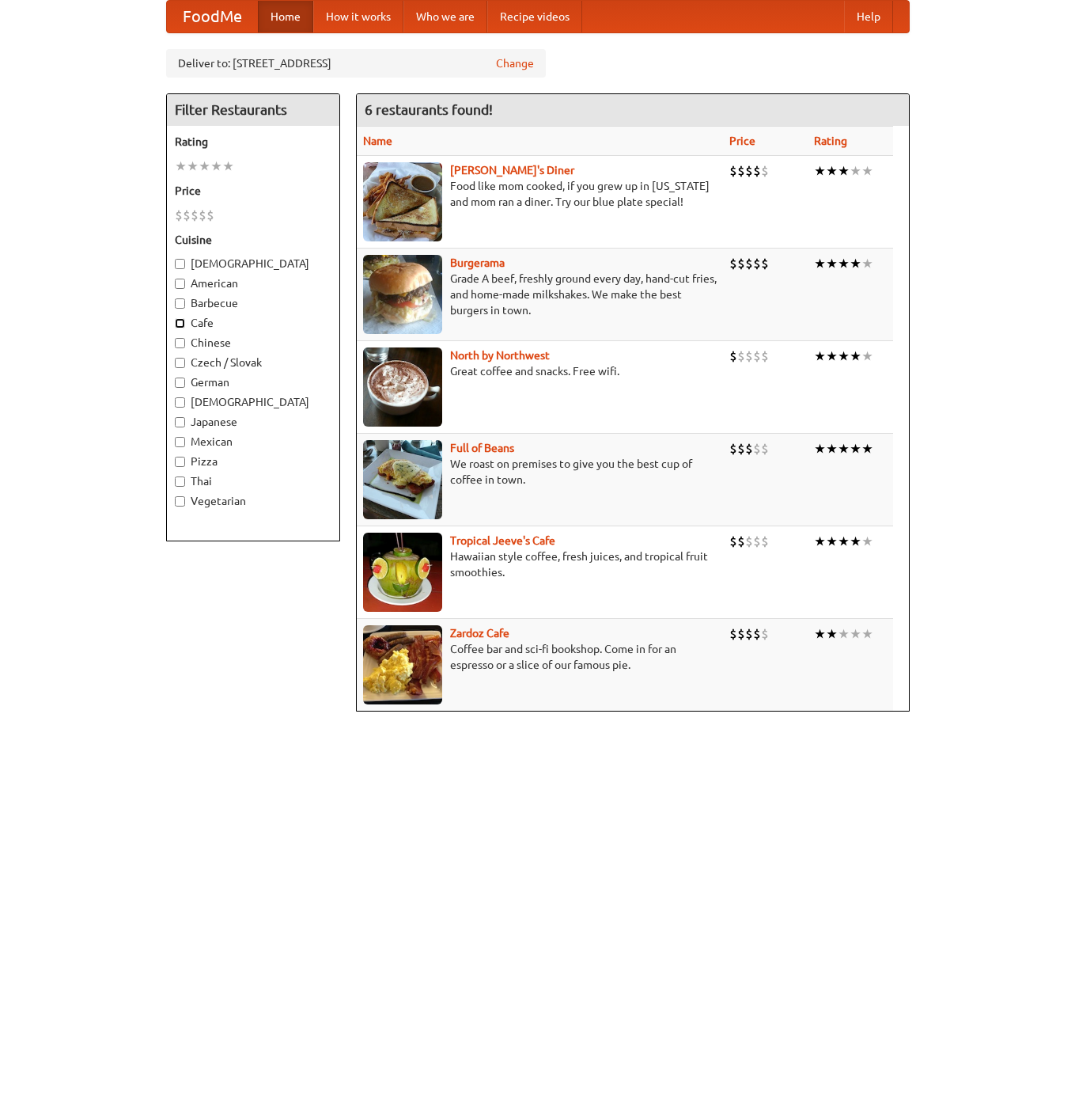 This screenshot has height=1120, width=1075. What do you see at coordinates (539, 564) in the screenshot?
I see `p: Hawaiian style coffee, fresh juices, and tropical fruit smoothies.` at bounding box center [539, 564].